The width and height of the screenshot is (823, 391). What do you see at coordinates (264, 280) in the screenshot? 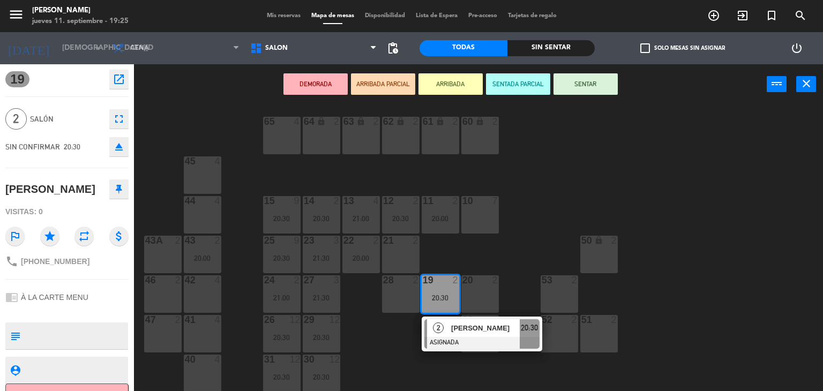
I see `div: 24` at bounding box center [264, 280].